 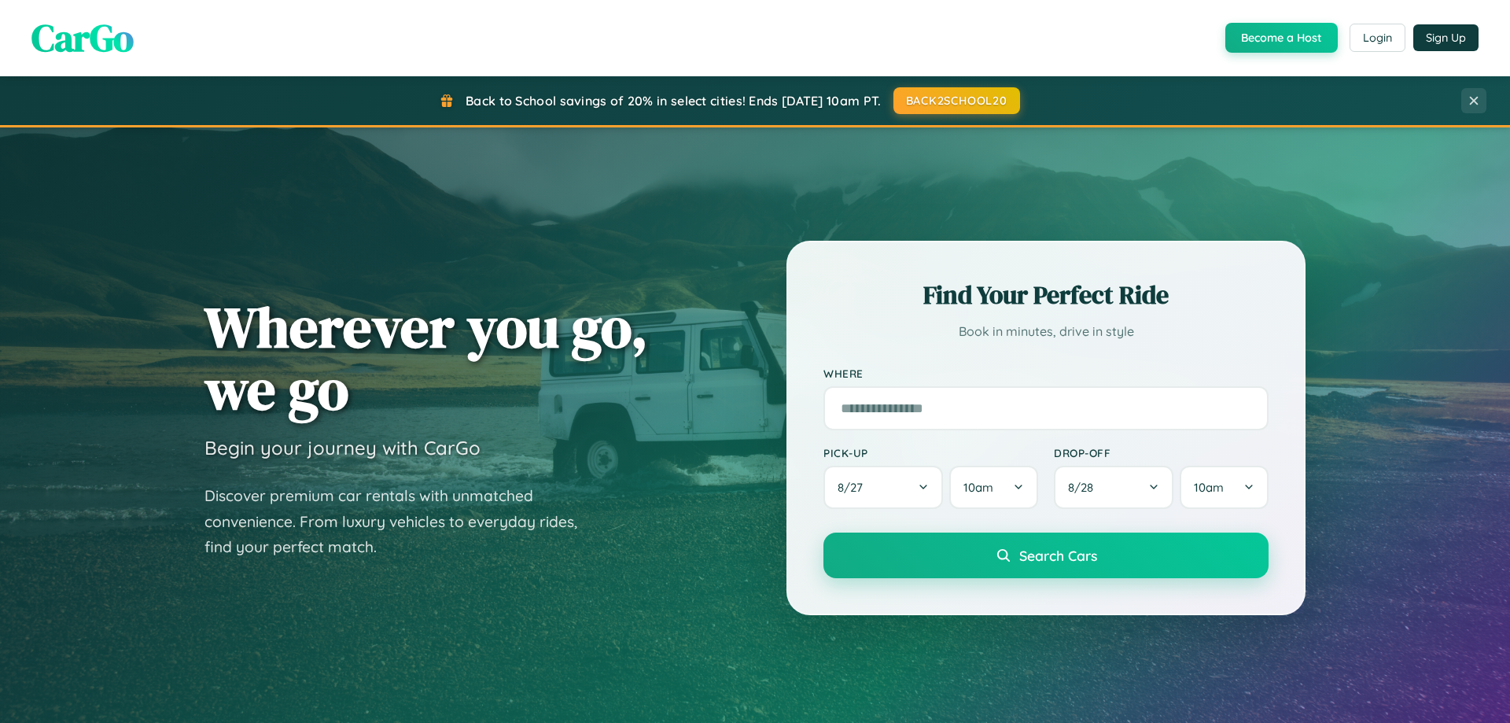 What do you see at coordinates (1281, 38) in the screenshot?
I see `button: Become a Host` at bounding box center [1281, 38].